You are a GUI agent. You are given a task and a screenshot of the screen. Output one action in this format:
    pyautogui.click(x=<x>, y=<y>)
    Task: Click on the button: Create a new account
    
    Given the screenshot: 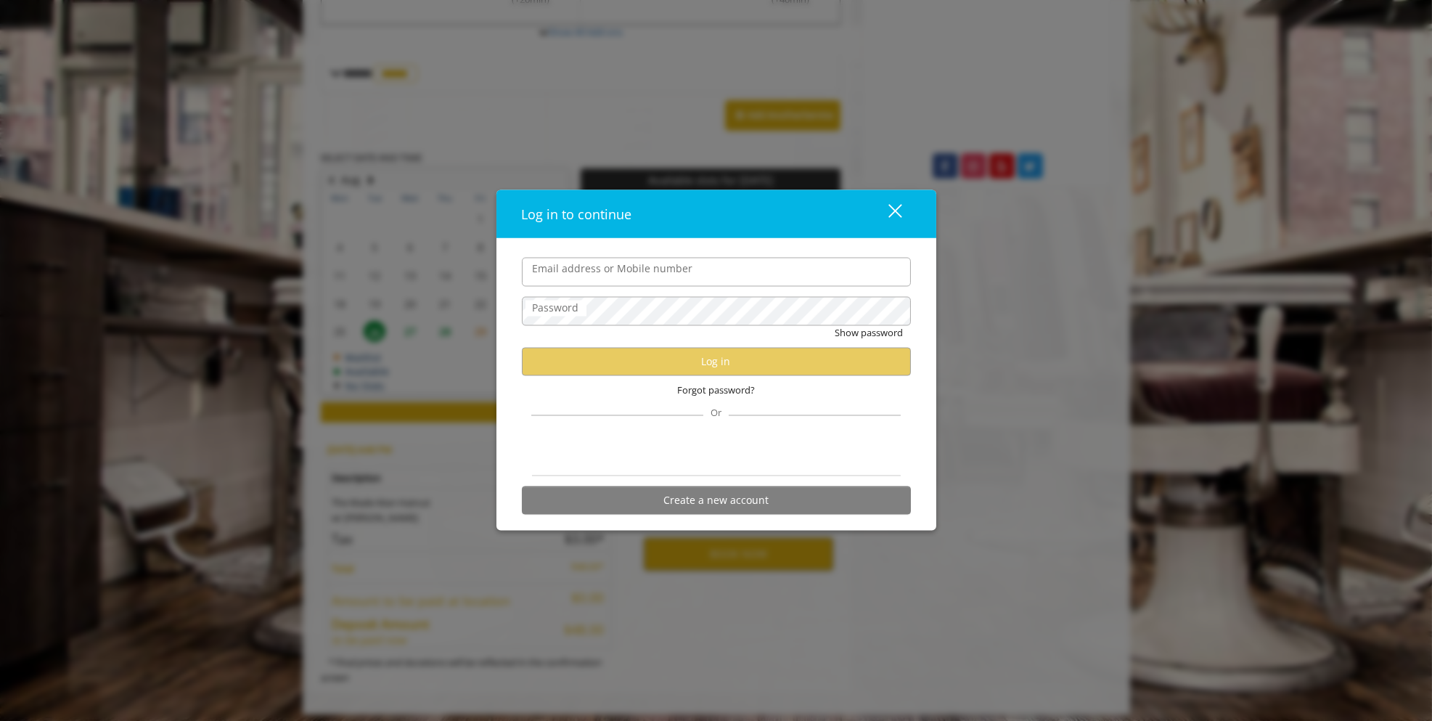 What is the action you would take?
    pyautogui.click(x=716, y=500)
    